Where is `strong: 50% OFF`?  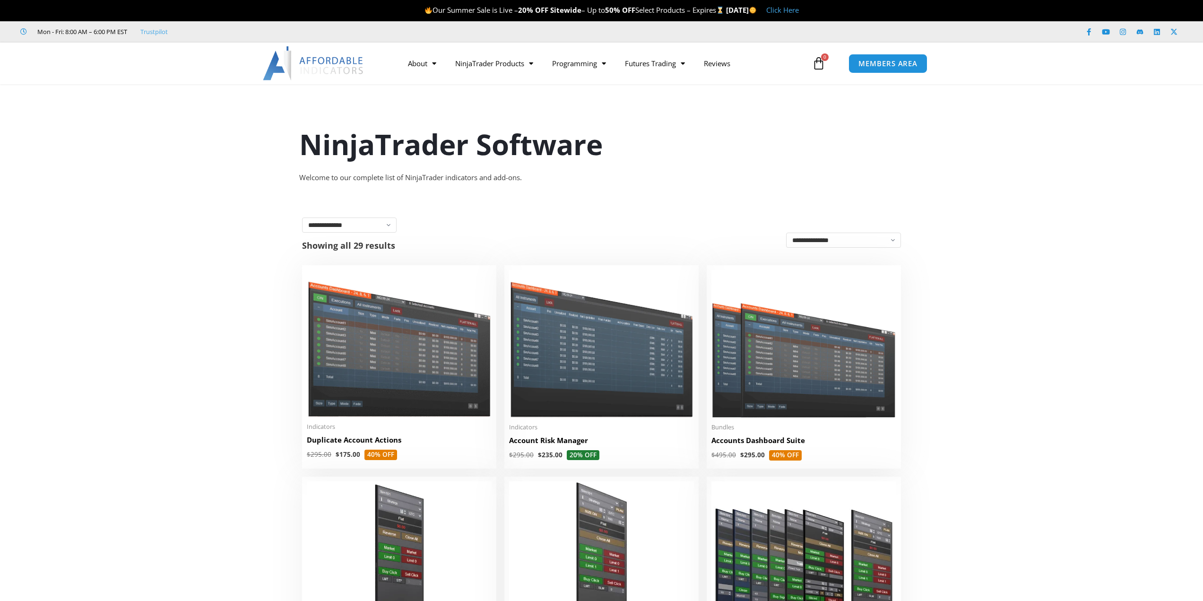 strong: 50% OFF is located at coordinates (620, 10).